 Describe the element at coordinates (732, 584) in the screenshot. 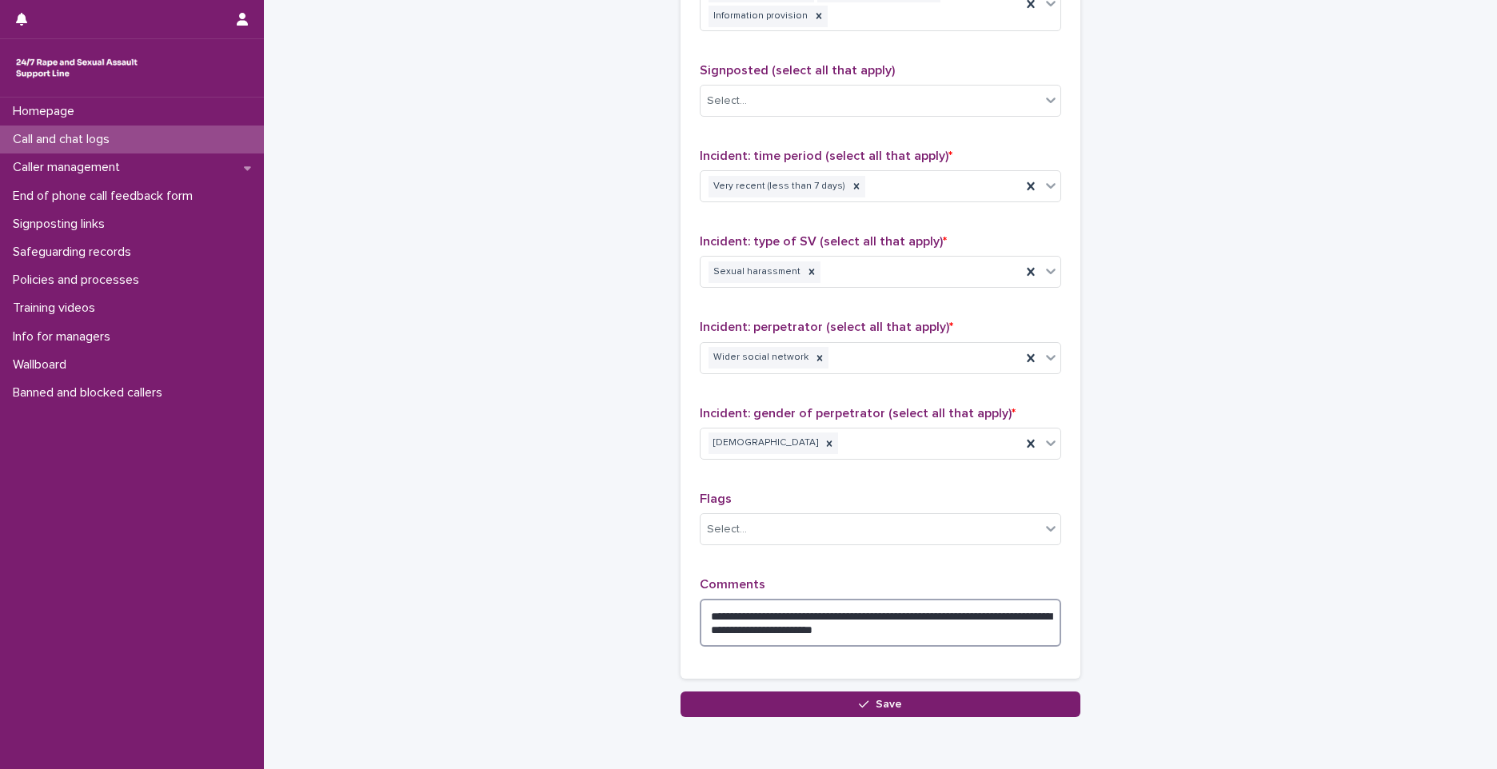

I see `span: Comments` at that location.